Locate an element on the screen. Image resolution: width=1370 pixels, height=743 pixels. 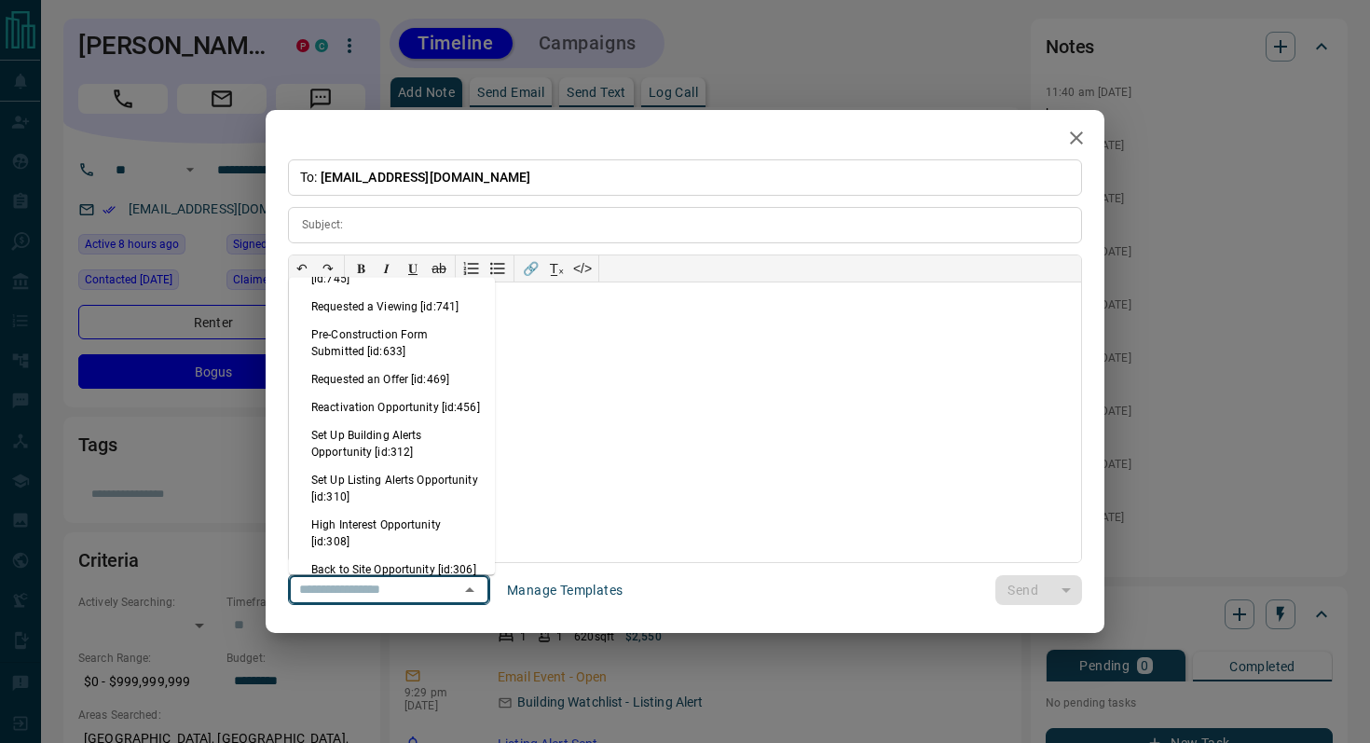
p: To: is located at coordinates (685, 177).